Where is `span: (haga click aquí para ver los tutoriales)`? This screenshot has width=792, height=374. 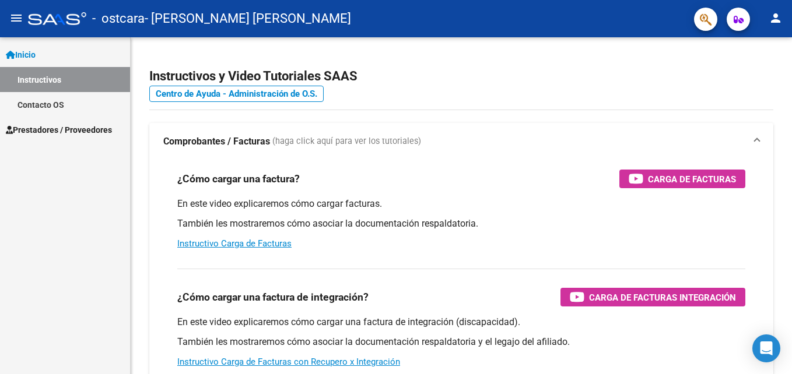 span: (haga click aquí para ver los tutoriales) is located at coordinates (346, 142).